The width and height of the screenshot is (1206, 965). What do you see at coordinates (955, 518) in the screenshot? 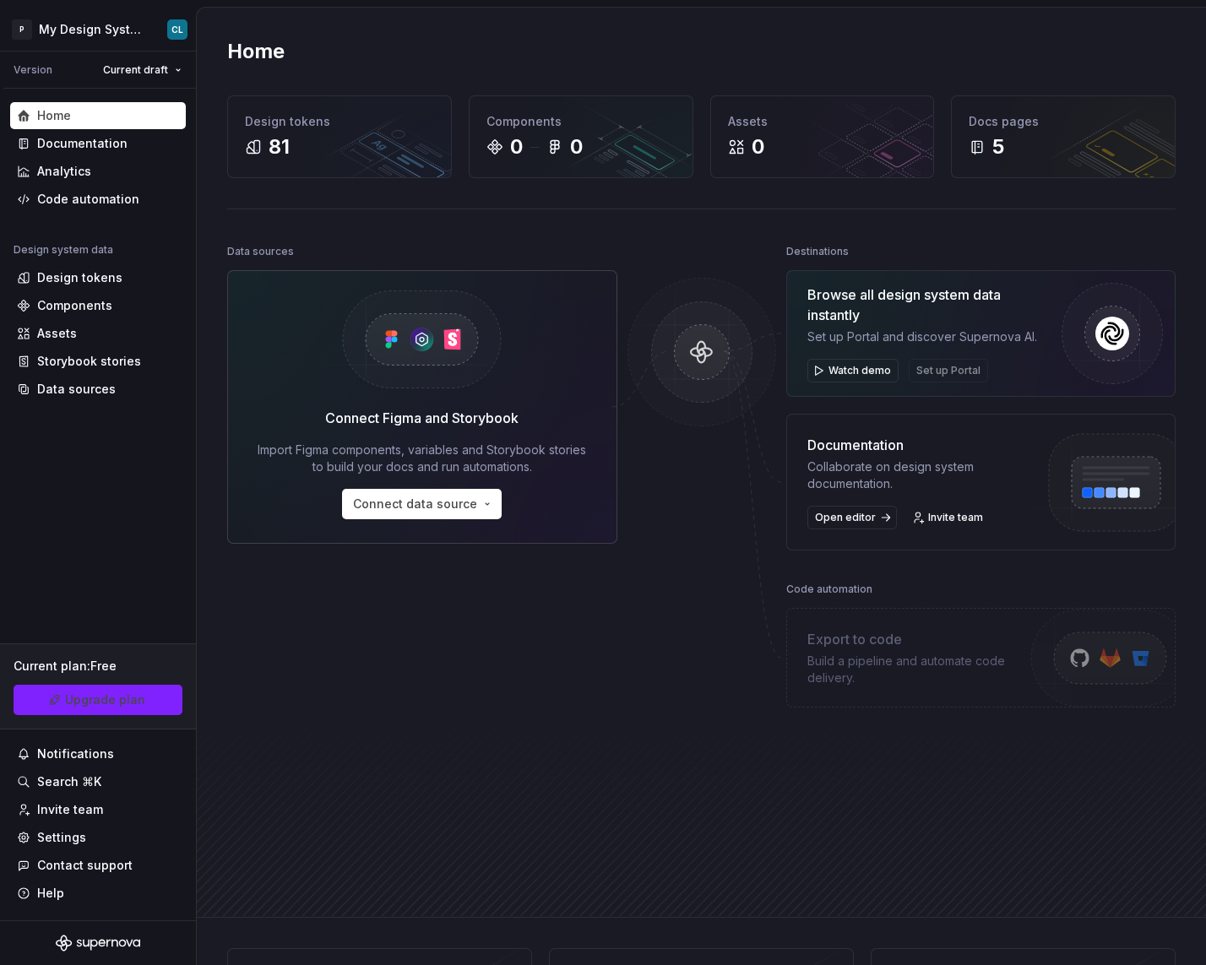
I see `span: Invite team` at bounding box center [955, 518].